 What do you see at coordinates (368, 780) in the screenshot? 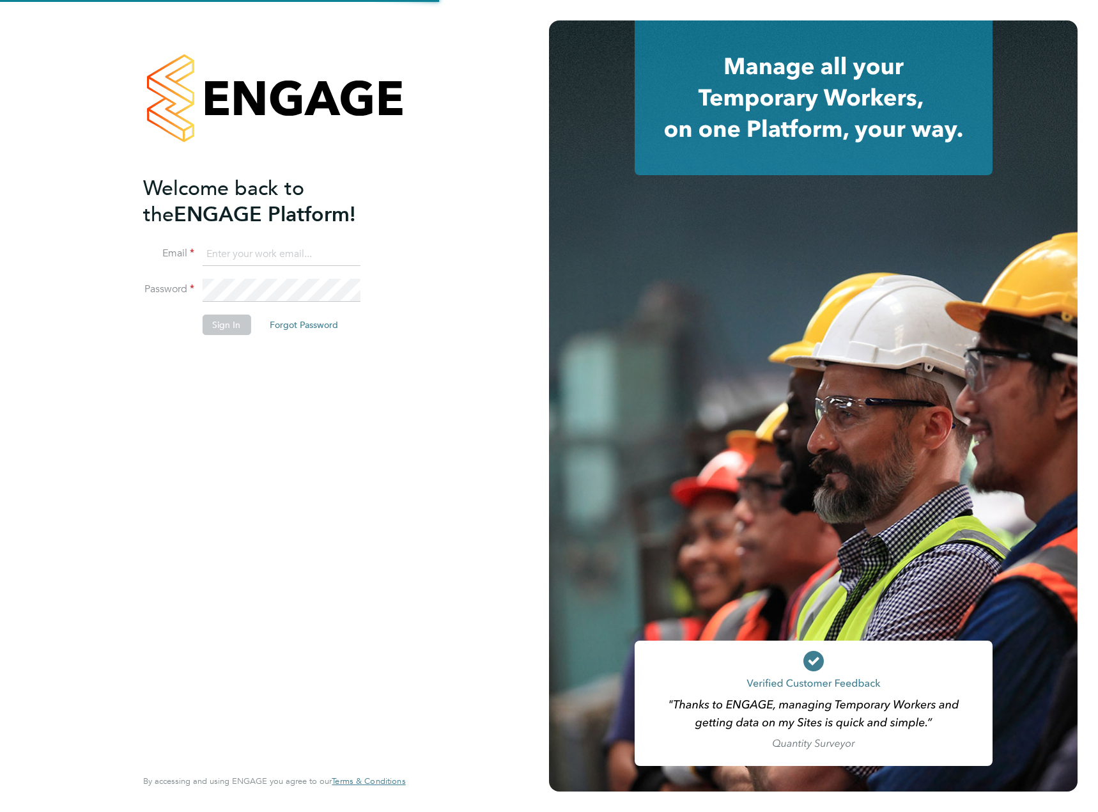
I see `span: Terms & Conditions` at bounding box center [368, 780].